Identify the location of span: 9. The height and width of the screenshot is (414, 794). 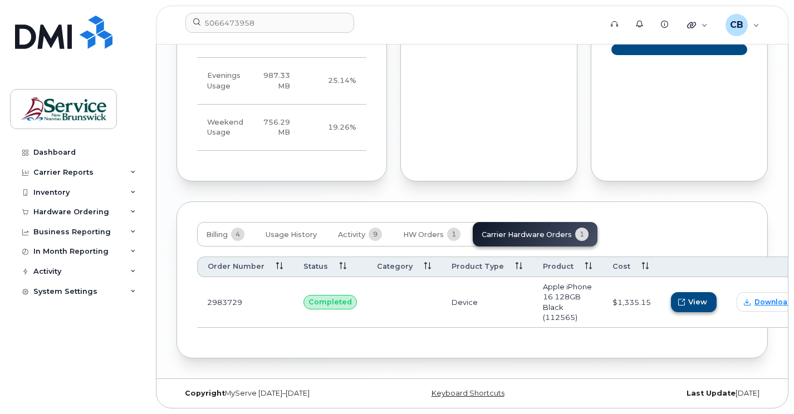
(375, 234).